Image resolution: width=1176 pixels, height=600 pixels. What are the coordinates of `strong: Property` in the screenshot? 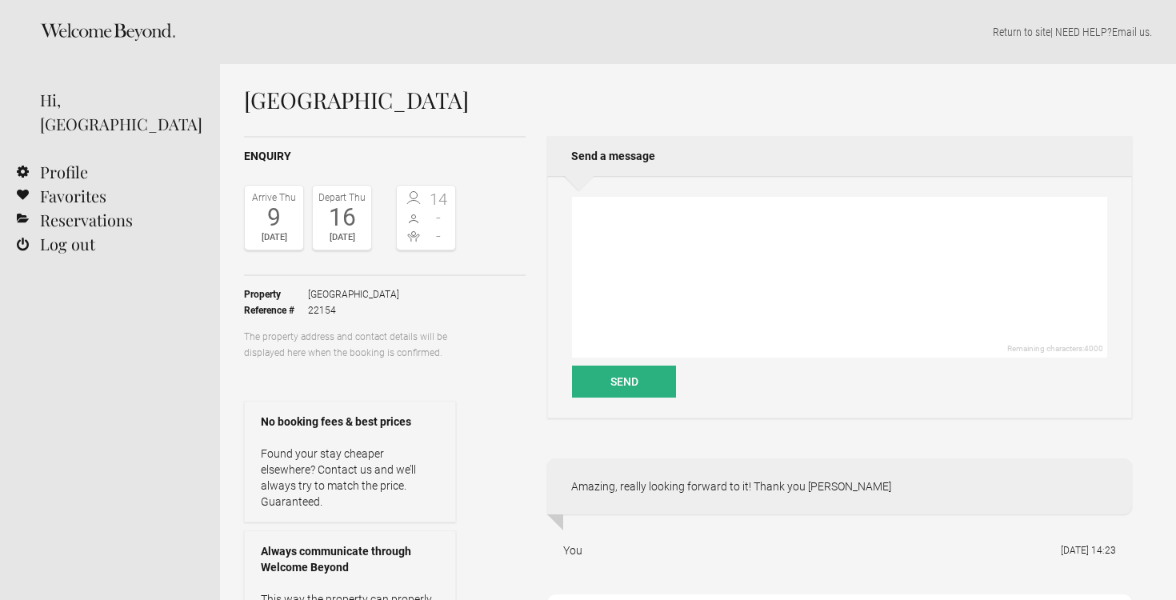 It's located at (276, 294).